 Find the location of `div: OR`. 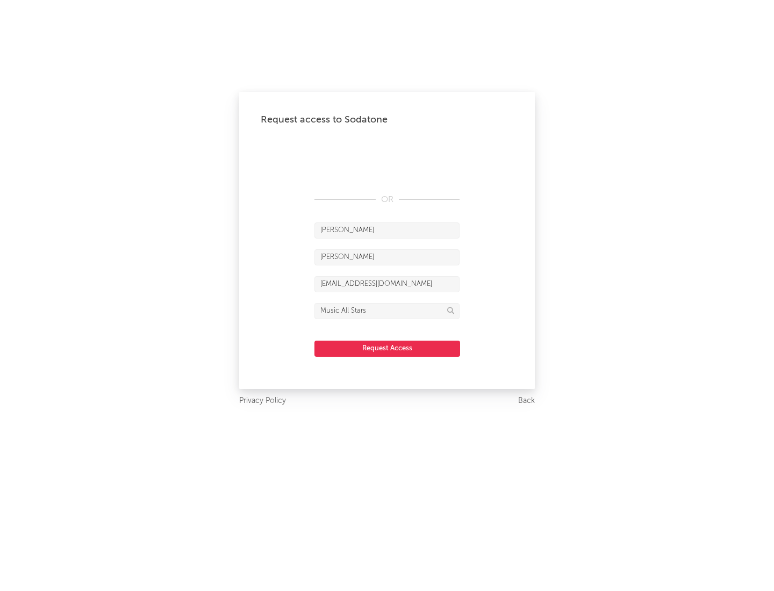

div: OR is located at coordinates (387, 200).